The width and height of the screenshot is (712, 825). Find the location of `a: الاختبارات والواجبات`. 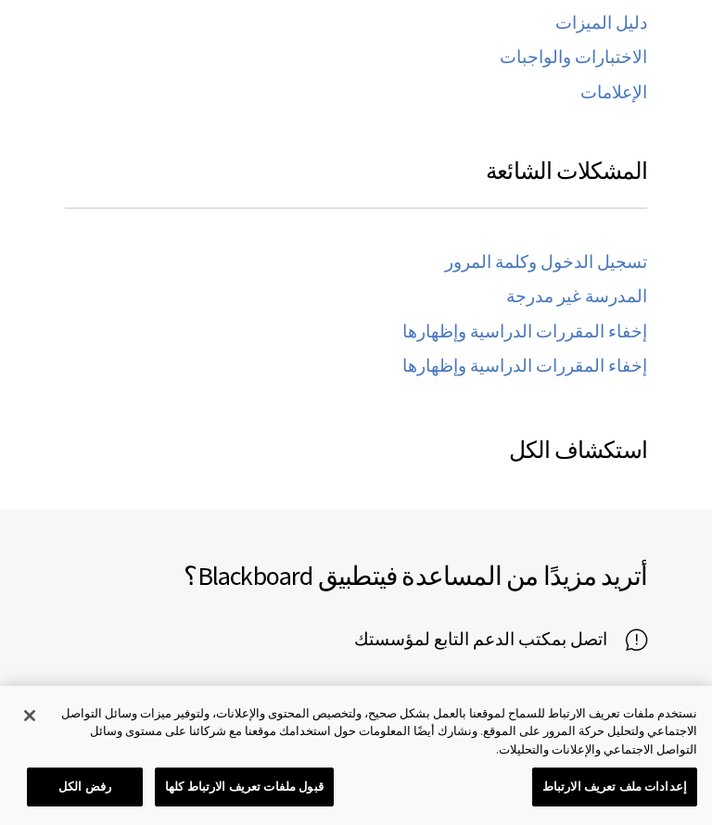

a: الاختبارات والواجبات is located at coordinates (573, 57).